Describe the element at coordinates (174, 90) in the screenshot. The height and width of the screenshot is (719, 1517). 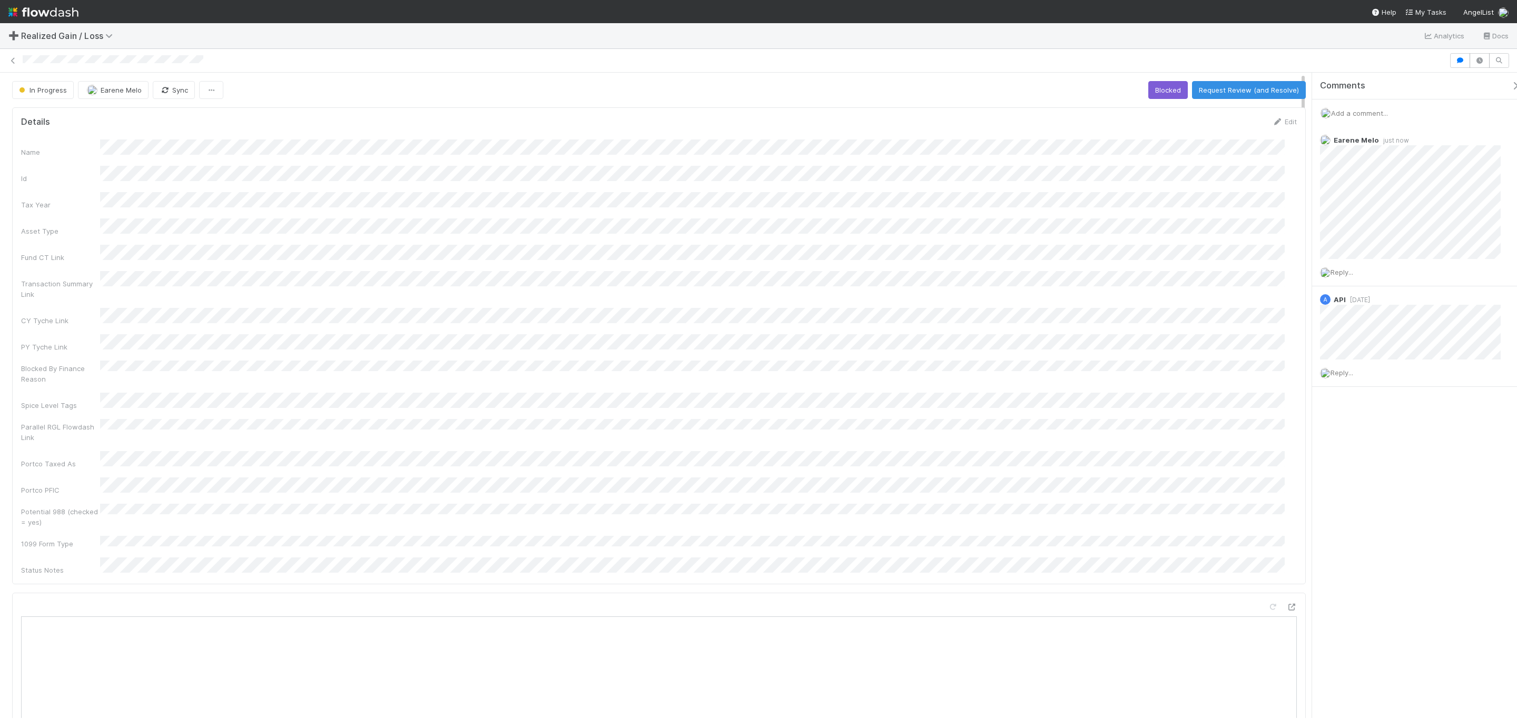
I see `button: Sync` at that location.